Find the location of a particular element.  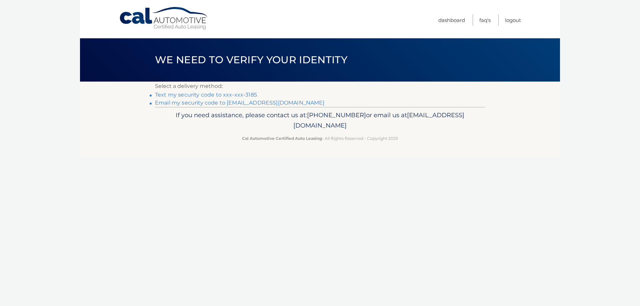

a: Text my security code to xxx-xxx-3185 is located at coordinates (206, 95).